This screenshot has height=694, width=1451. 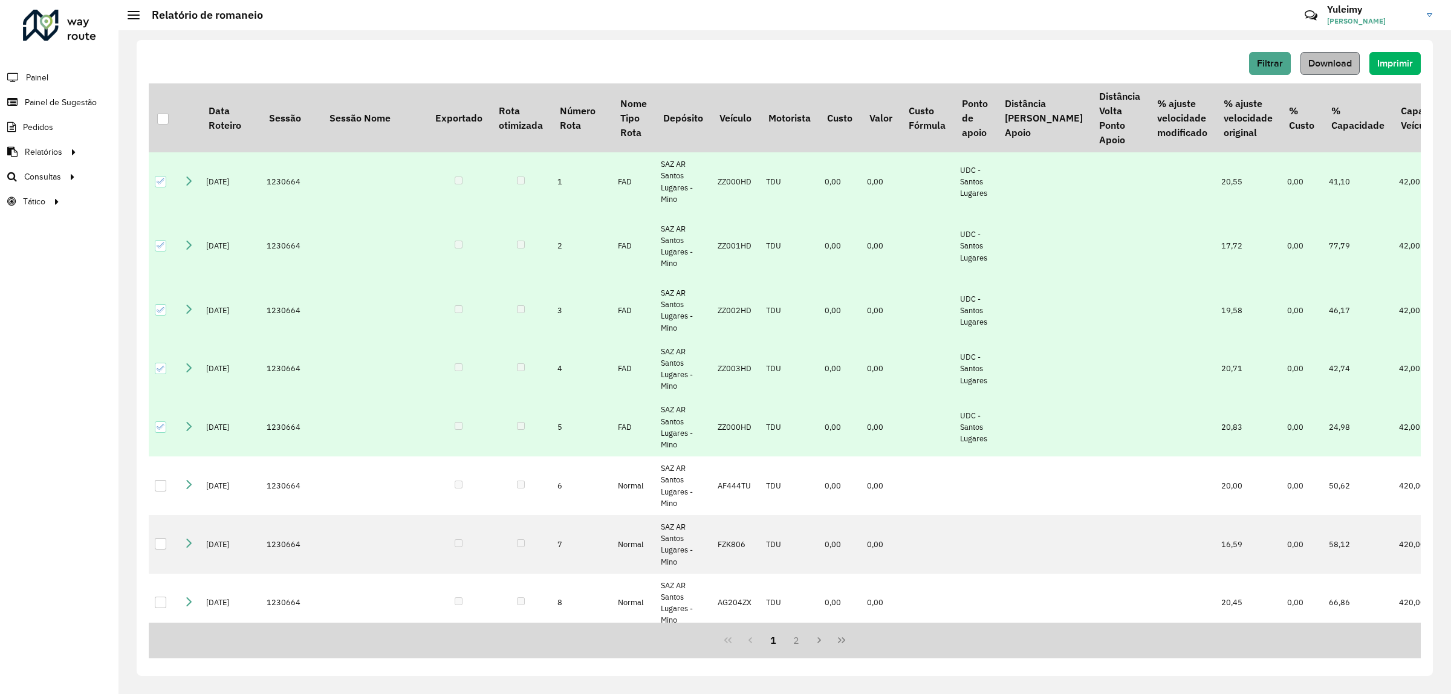 What do you see at coordinates (60, 102) in the screenshot?
I see `span: Painel de Sugestão` at bounding box center [60, 102].